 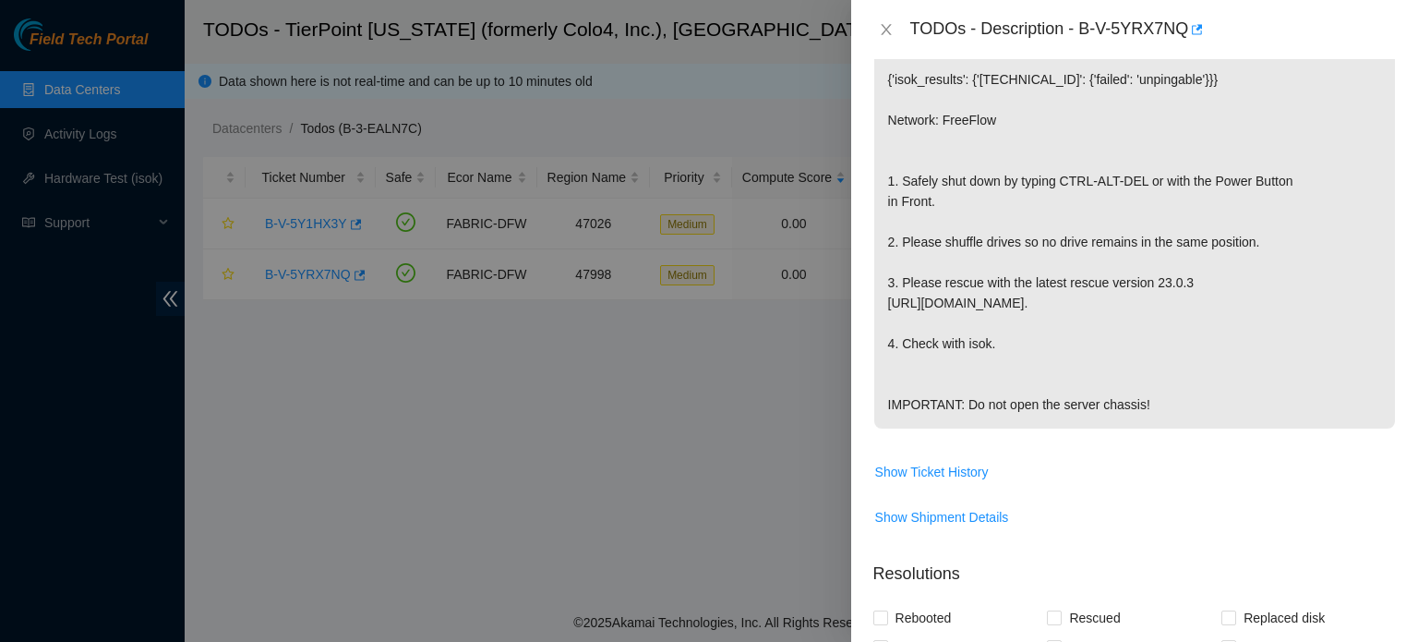 I want to click on button: Show Ticket History, so click(x=931, y=472).